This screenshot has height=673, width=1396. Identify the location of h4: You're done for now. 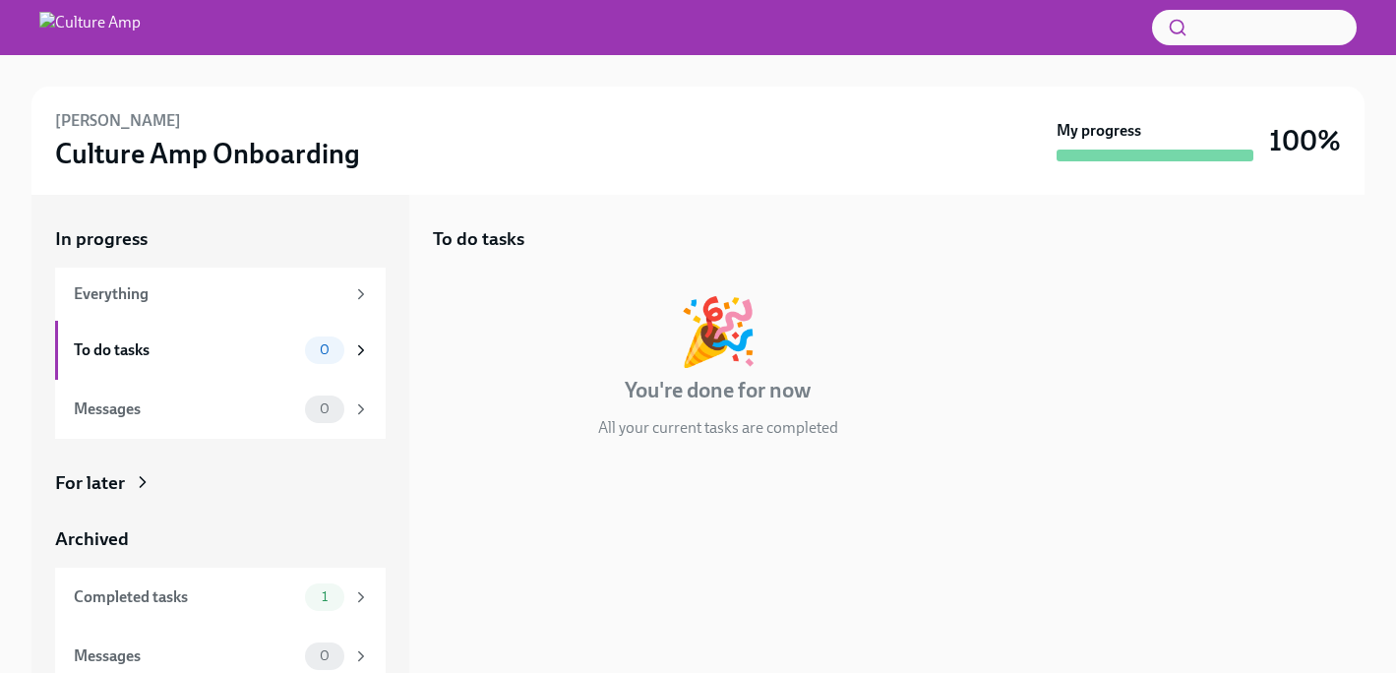
(717, 390).